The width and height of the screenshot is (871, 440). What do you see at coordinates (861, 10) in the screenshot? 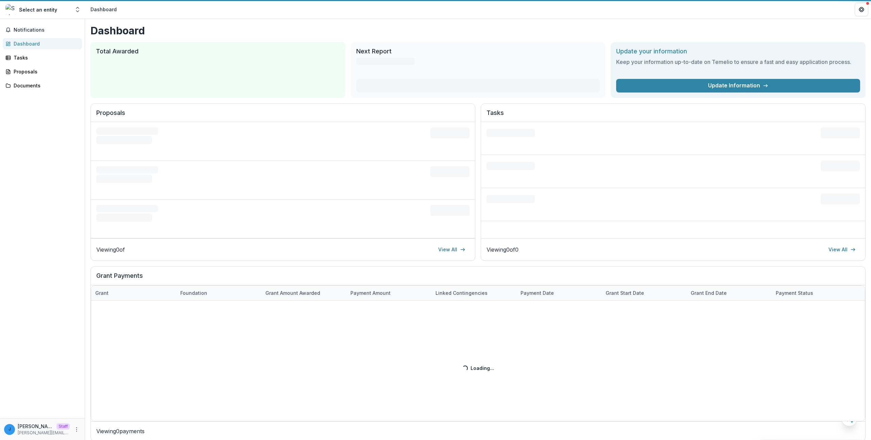
I see `button: Get Help` at bounding box center [861, 10].